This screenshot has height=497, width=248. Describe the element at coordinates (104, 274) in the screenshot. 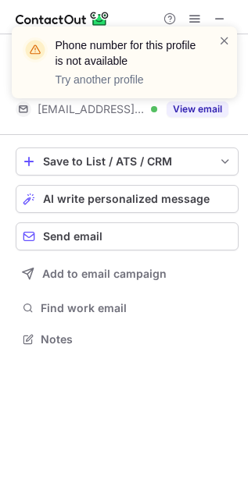

I see `span: Add to email campaign` at that location.